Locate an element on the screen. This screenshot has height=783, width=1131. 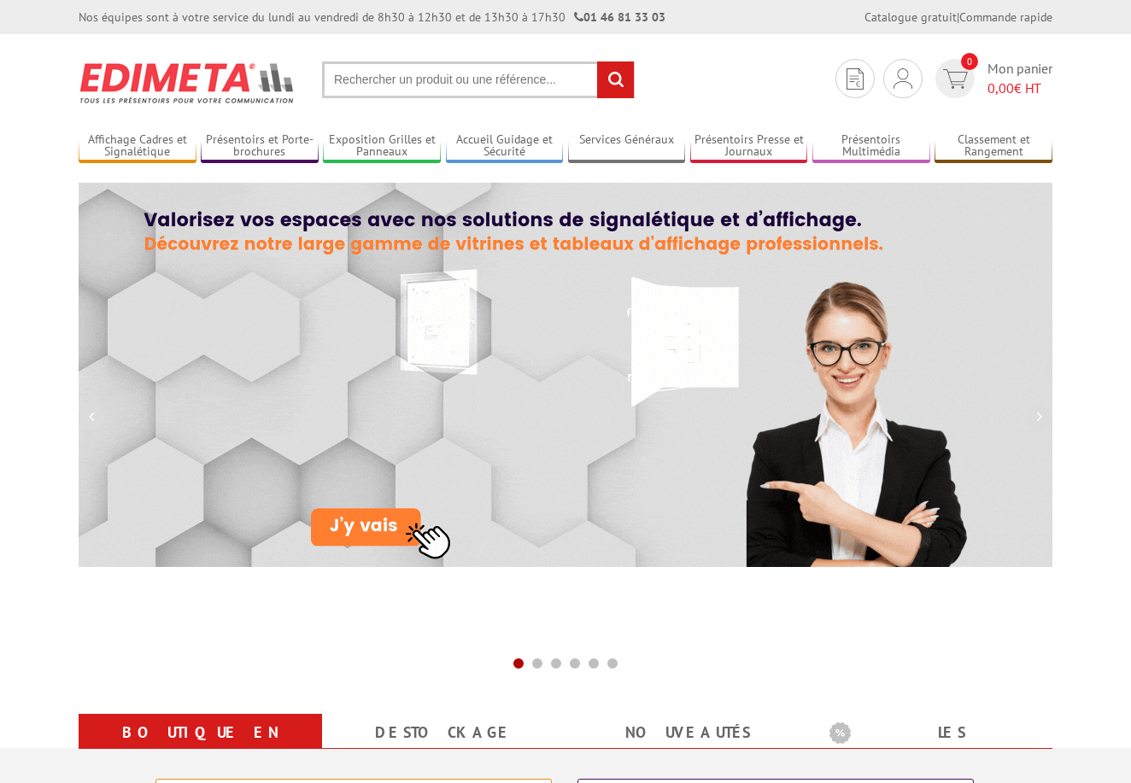
span: Mon panier is located at coordinates (1020, 79).